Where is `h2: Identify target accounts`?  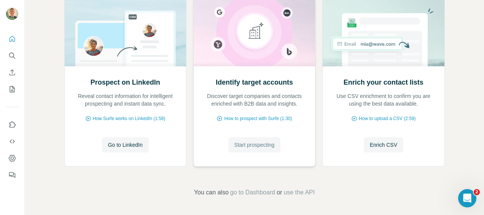 h2: Identify target accounts is located at coordinates (254, 82).